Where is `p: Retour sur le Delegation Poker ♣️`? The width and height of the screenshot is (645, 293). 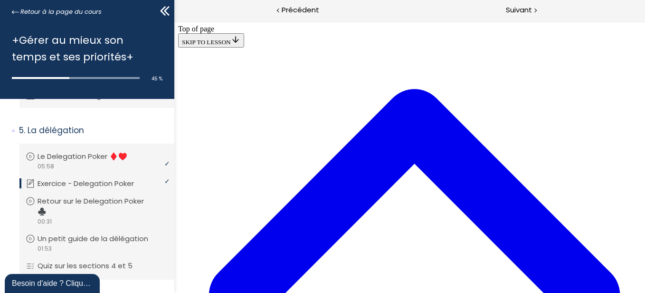
p: Retour sur le Delegation Poker ♣️ is located at coordinates (102, 206).